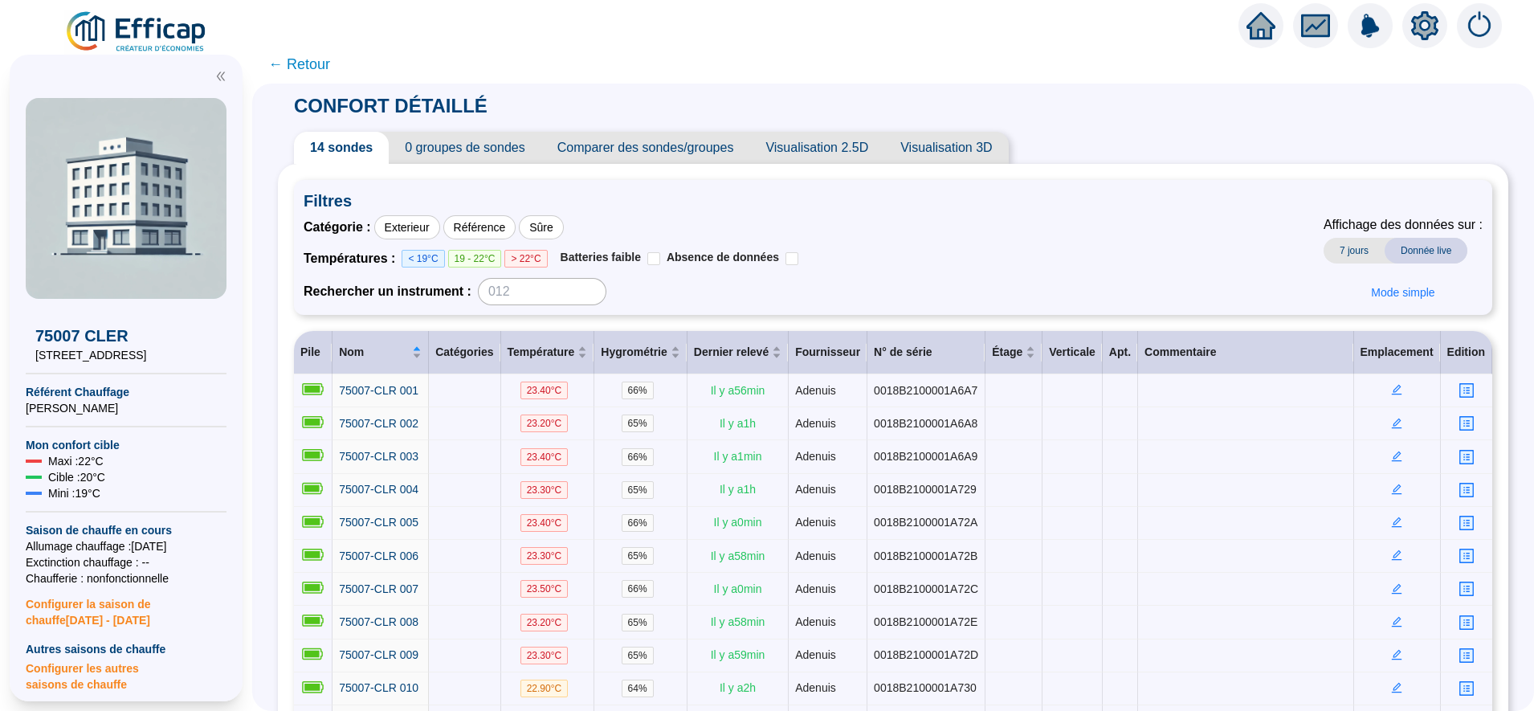 The image size is (1534, 711). What do you see at coordinates (925, 390) in the screenshot?
I see `span: 0018B2100001A6A7` at bounding box center [925, 390].